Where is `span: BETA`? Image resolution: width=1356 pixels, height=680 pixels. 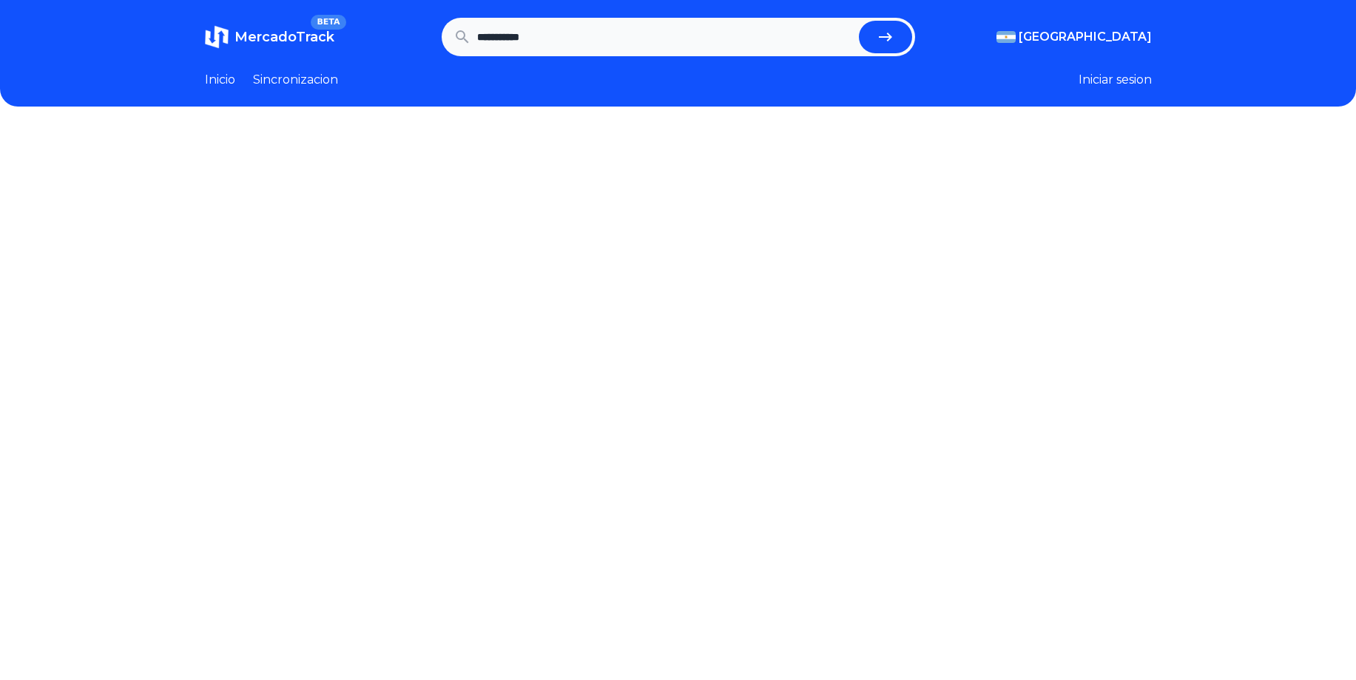 span: BETA is located at coordinates (328, 22).